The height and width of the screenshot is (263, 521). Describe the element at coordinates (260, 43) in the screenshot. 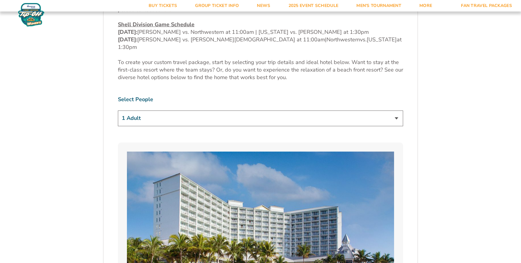

I see `span: at 1:30pm` at that location.